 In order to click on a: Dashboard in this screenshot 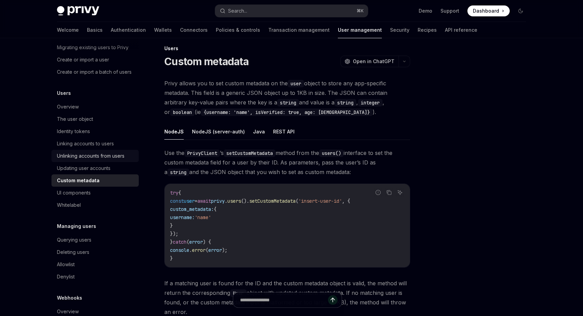, I will do `click(489, 11)`.